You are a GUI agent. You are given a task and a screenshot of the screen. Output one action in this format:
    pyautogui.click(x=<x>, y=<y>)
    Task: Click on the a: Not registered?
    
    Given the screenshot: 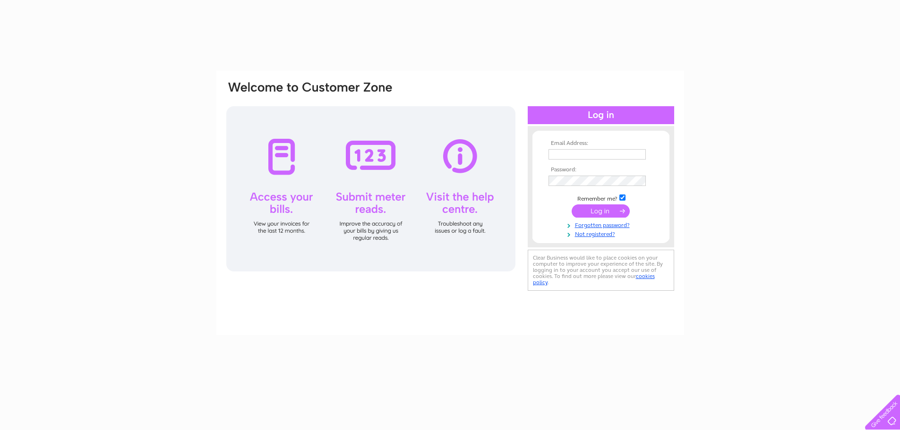 What is the action you would take?
    pyautogui.click(x=602, y=233)
    